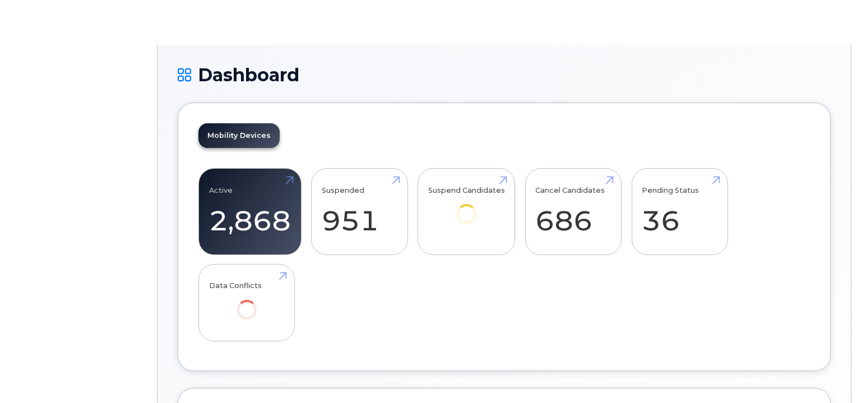 The height and width of the screenshot is (403, 857). What do you see at coordinates (573, 212) in the screenshot?
I see `a: Cancel Candidates 686` at bounding box center [573, 212].